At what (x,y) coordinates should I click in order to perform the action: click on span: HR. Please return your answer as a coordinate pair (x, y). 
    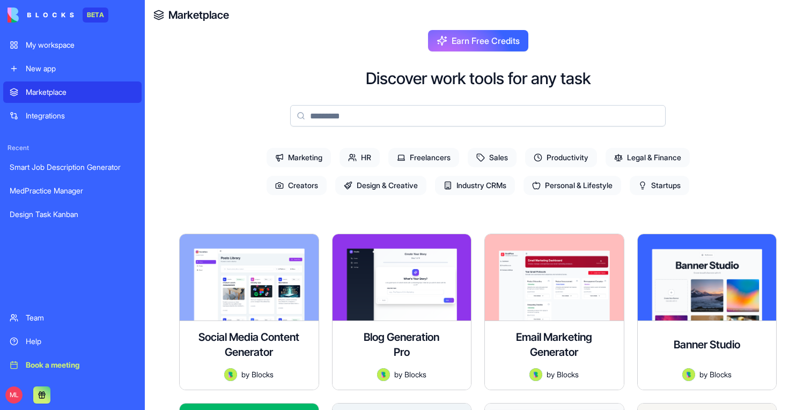
    Looking at the image, I should click on (359, 158).